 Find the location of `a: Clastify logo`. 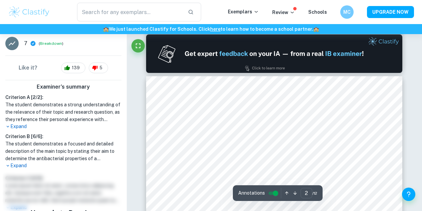

a: Clastify logo is located at coordinates (29, 12).